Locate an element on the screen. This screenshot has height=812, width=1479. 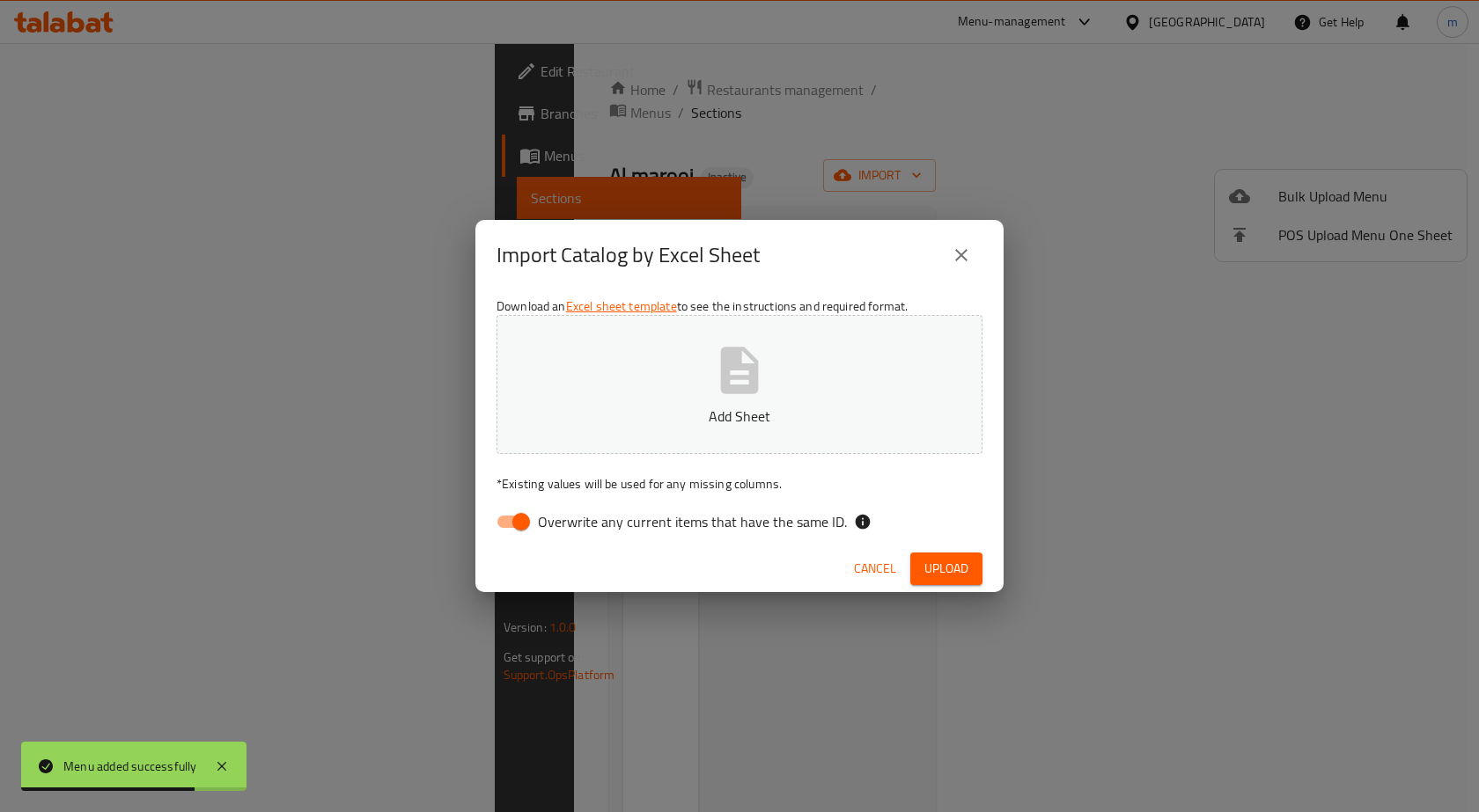
svg: If the overwrite option isn't selected, then the items that match an existing ID will be ignored ... is located at coordinates (863, 522).